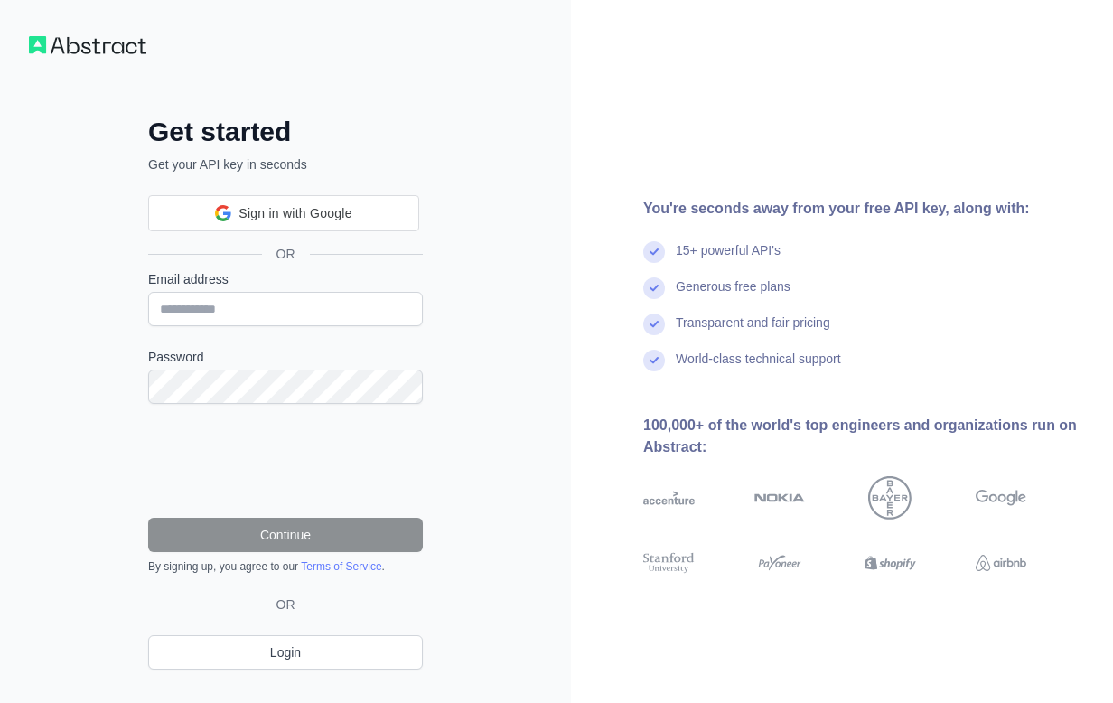 This screenshot has width=1113, height=703. Describe the element at coordinates (285, 279) in the screenshot. I see `label: Email address` at that location.